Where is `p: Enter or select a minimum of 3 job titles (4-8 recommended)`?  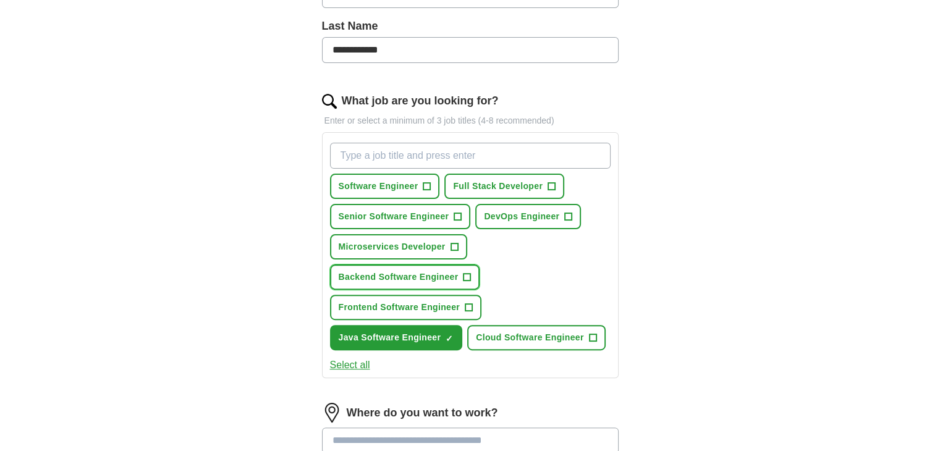 p: Enter or select a minimum of 3 job titles (4-8 recommended) is located at coordinates (470, 120).